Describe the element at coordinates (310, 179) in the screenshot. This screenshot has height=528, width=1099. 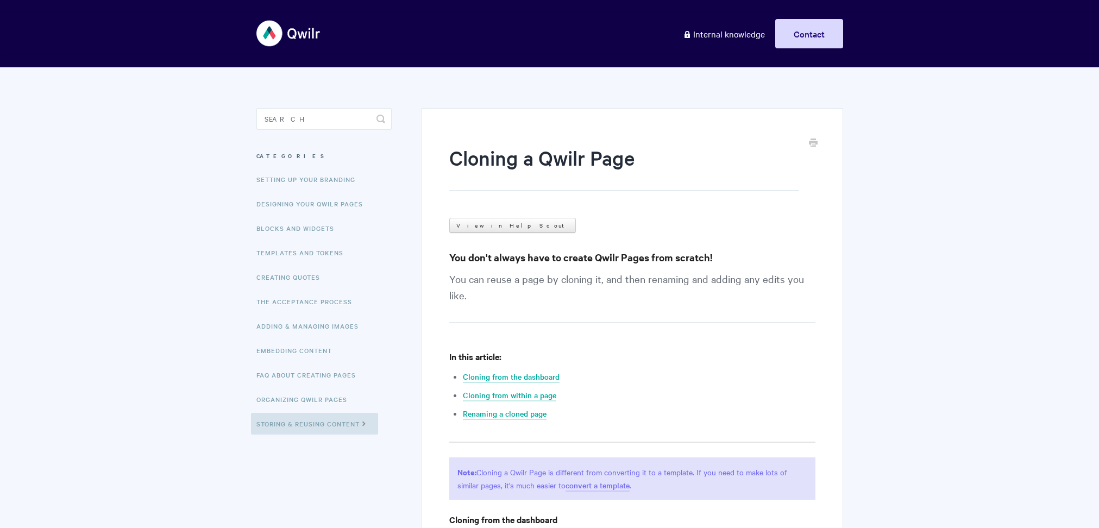
I see `a: Setting up your Branding` at that location.